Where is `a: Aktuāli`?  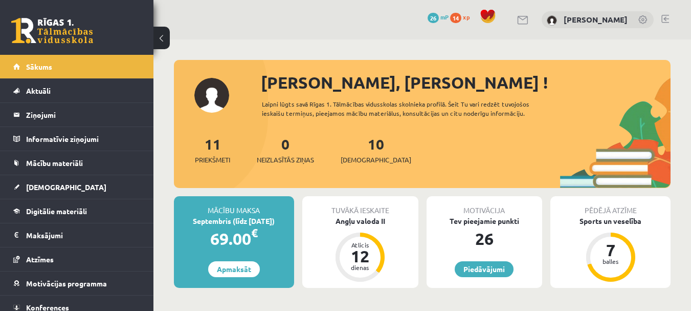
a: Aktuāli is located at coordinates (77, 91).